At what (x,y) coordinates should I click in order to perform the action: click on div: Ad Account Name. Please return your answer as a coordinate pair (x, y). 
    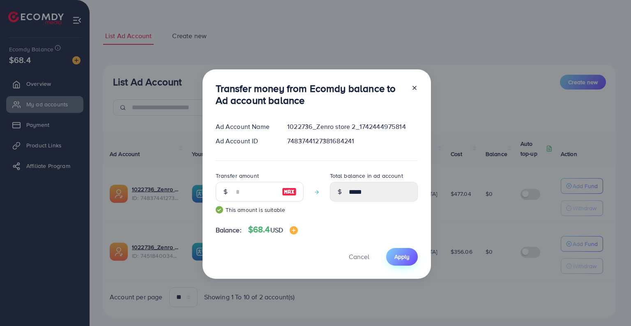
    Looking at the image, I should click on (245, 127).